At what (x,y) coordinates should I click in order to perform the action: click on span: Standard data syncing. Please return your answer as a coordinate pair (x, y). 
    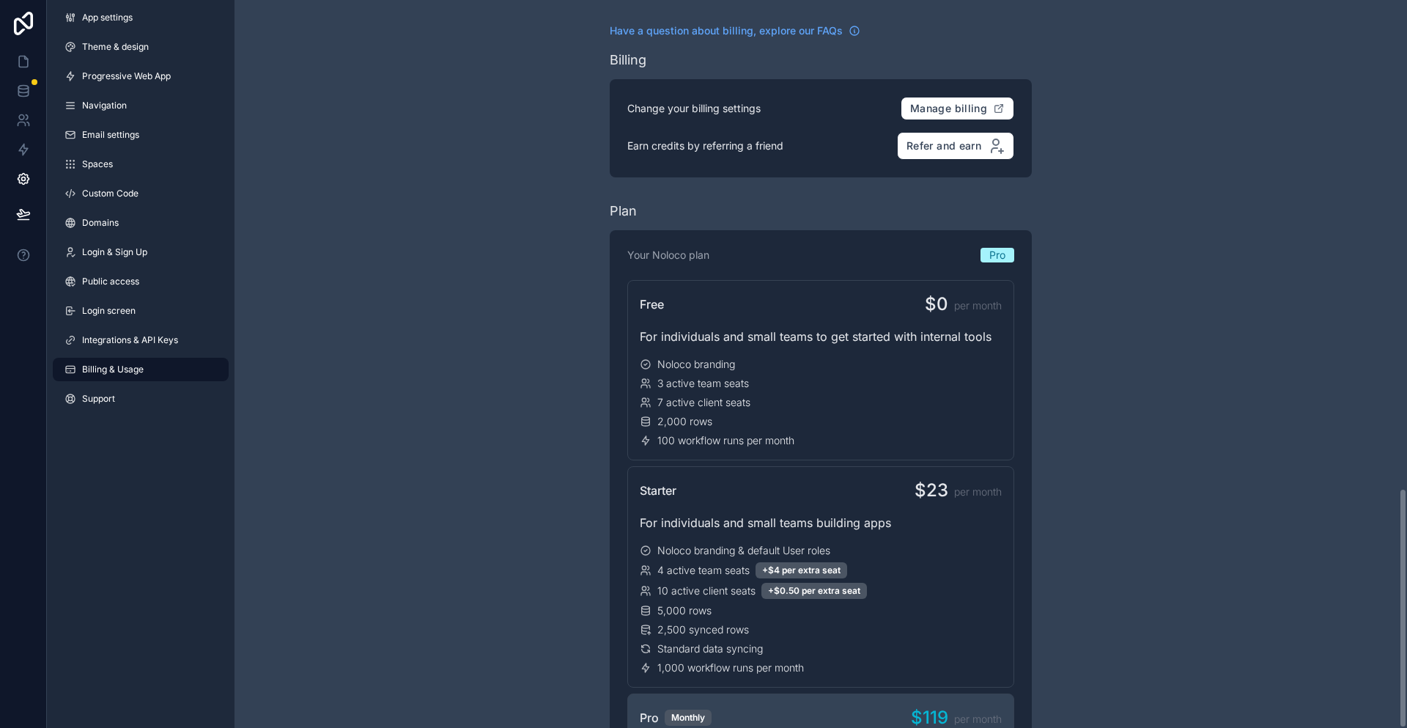
    Looking at the image, I should click on (710, 649).